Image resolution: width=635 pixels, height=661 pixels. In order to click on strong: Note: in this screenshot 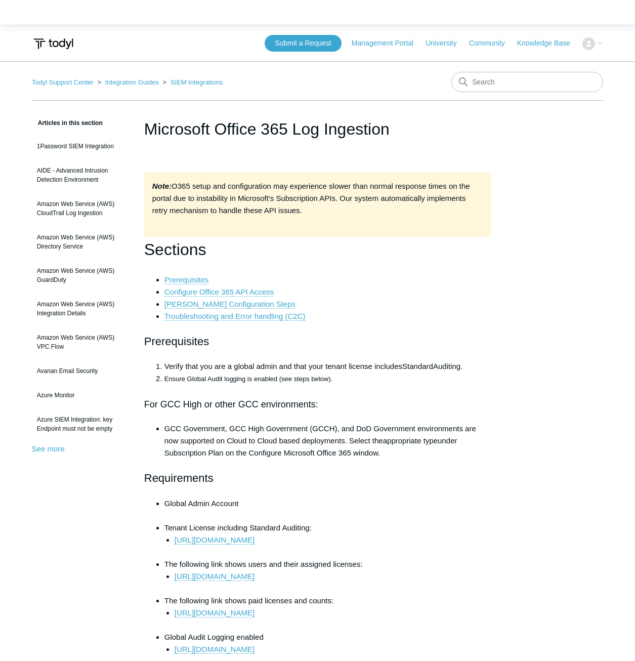, I will do `click(162, 186)`.